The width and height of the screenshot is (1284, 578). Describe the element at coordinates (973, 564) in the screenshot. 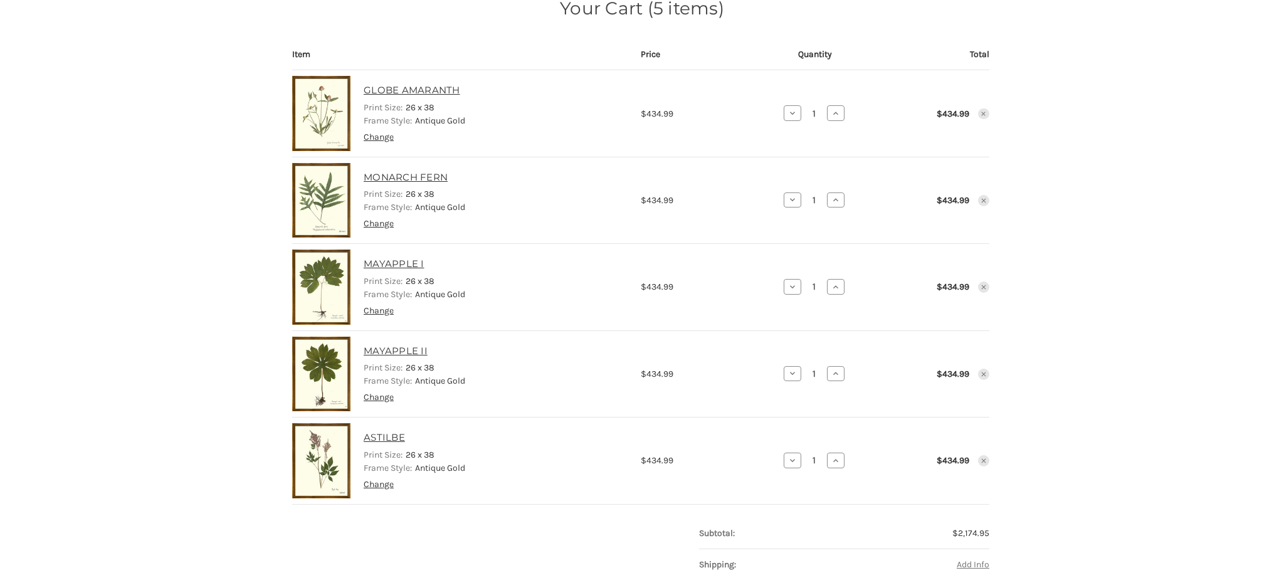

I see `button: Add Info` at that location.